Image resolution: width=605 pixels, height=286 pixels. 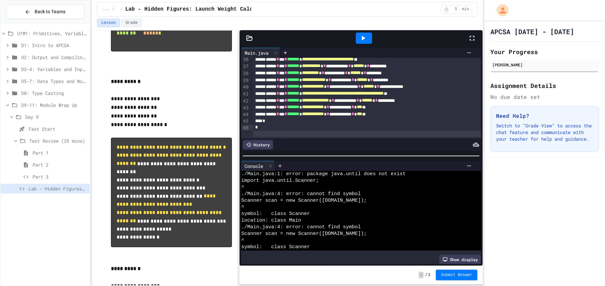 I want to click on span: Part 1, so click(x=60, y=153).